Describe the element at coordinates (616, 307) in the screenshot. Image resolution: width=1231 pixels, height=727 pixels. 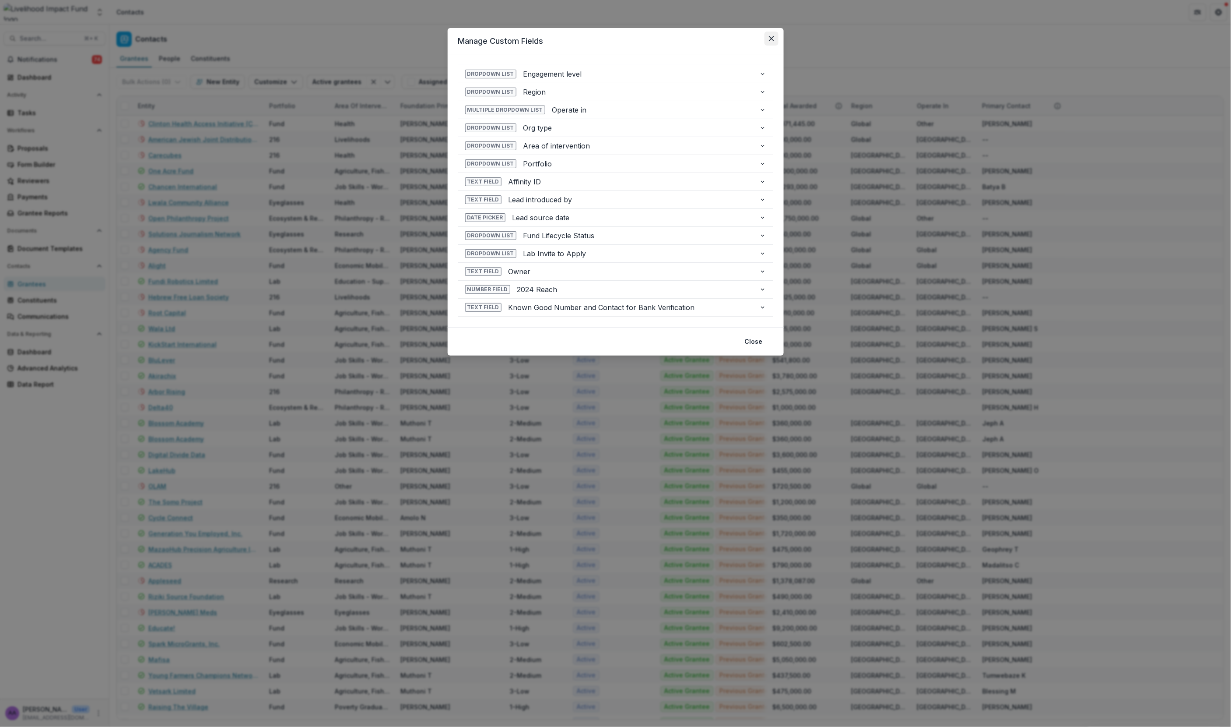
I see `button: Text FieldKnown Good Number and Contact for Bank Verification` at that location.